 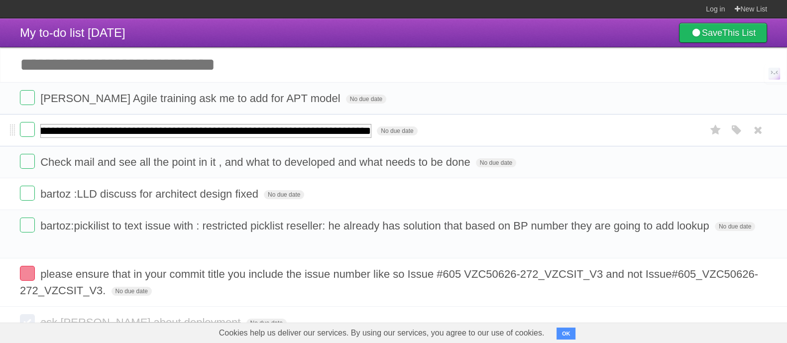 I want to click on span: Cookies help us deliver our services. By using our services, you agree to our use of cookies., so click(x=382, y=333).